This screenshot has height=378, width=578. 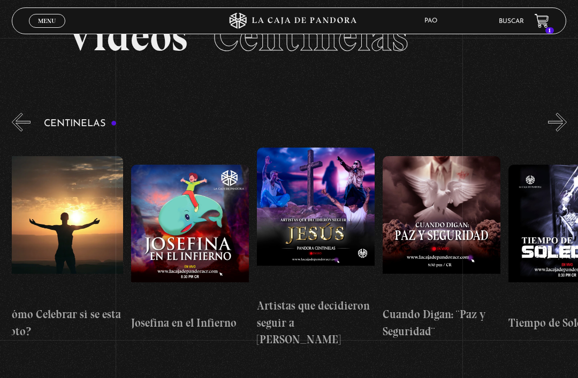 What do you see at coordinates (64, 323) in the screenshot?
I see `h4: Cómo Celebrar si se esta roto?` at bounding box center [64, 323].